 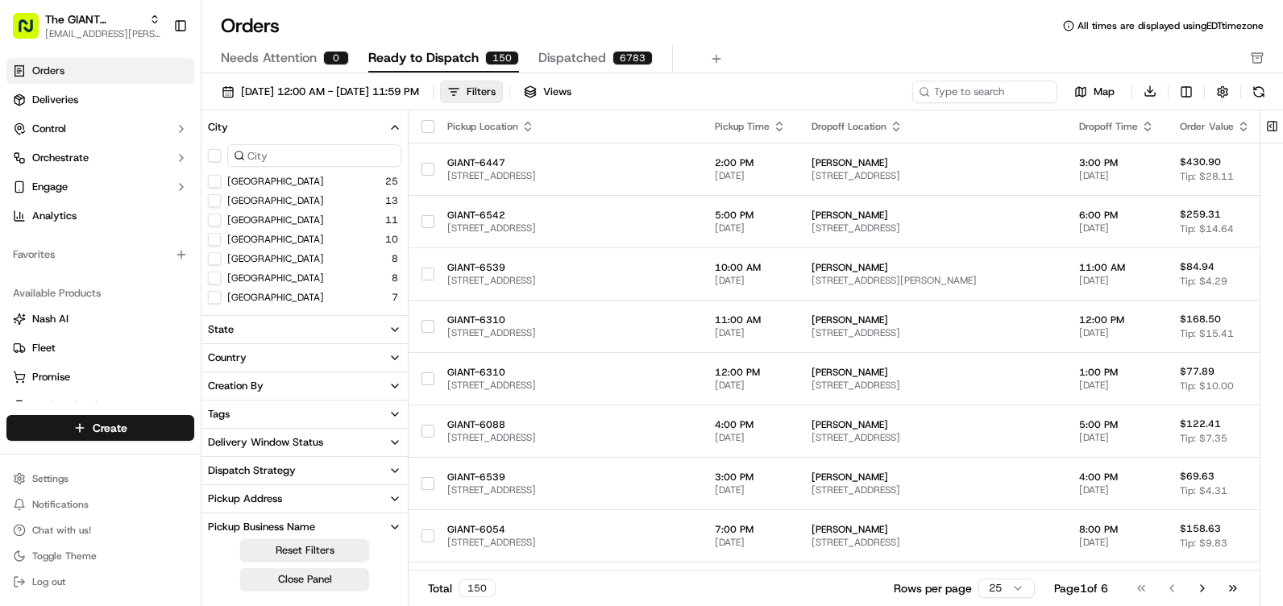 I want to click on span: Knowledge Base, so click(x=77, y=242).